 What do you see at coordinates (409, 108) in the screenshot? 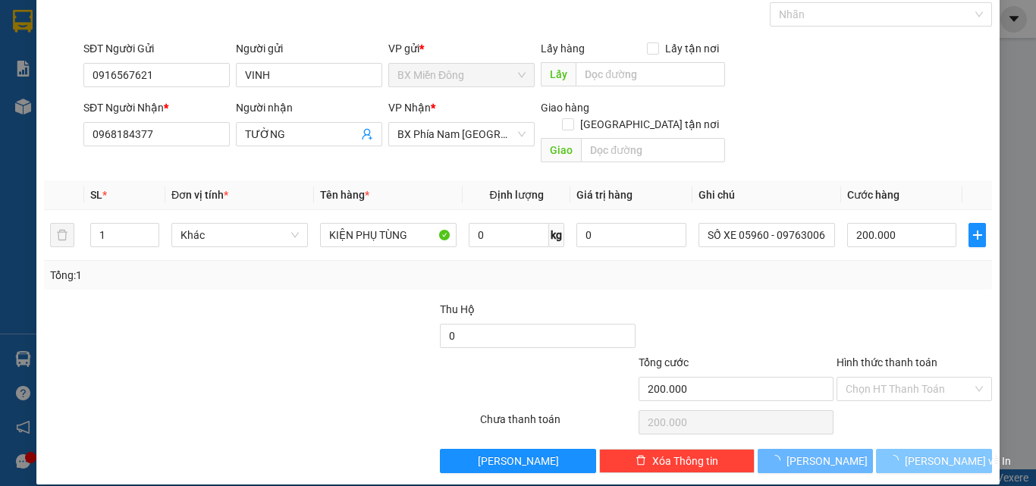
I see `span: VP Nhận` at bounding box center [409, 108].